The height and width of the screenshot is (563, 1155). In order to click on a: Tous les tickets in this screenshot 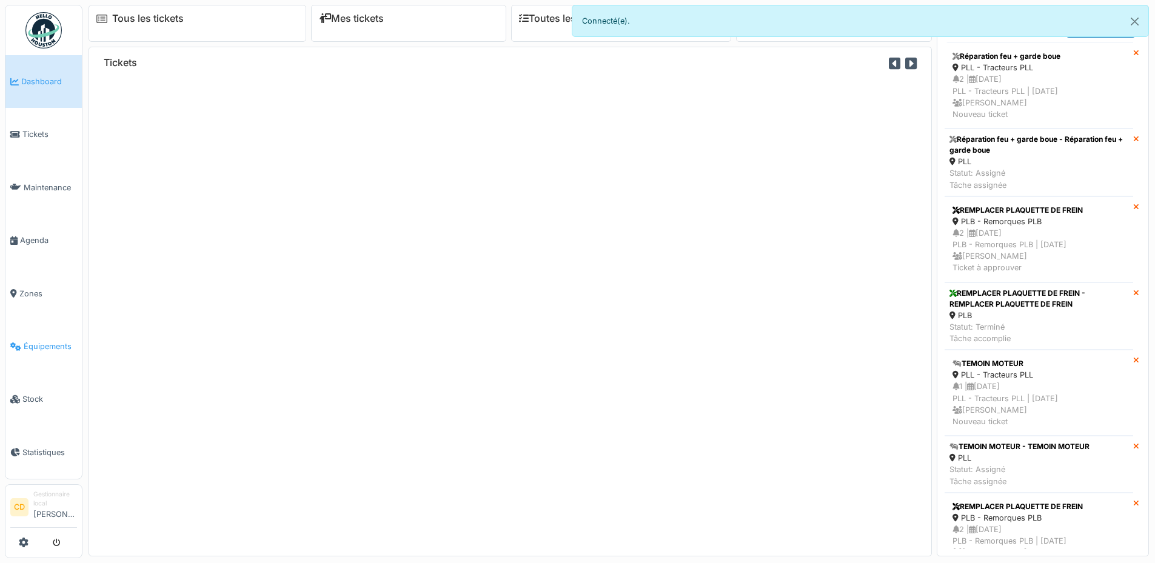, I will do `click(148, 18)`.